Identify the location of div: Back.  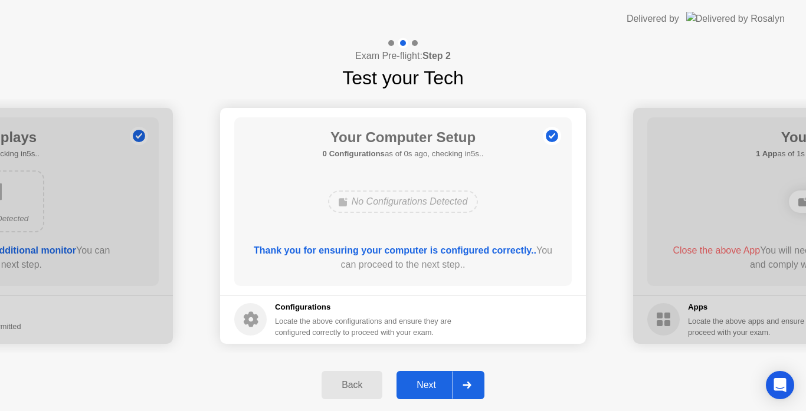
(351, 385).